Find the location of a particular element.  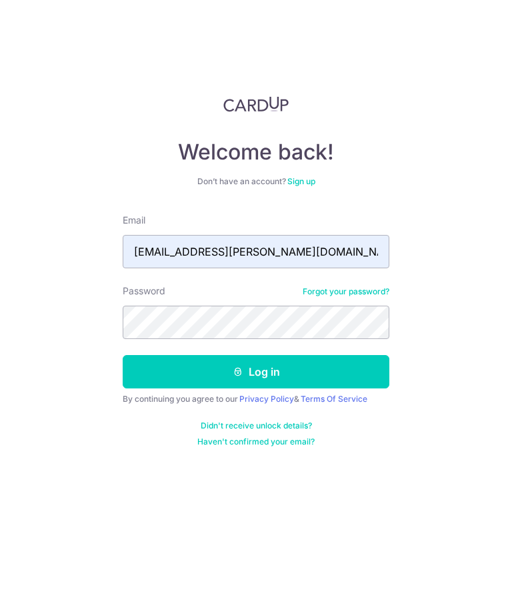

a: Forgot your password? is located at coordinates (346, 291).